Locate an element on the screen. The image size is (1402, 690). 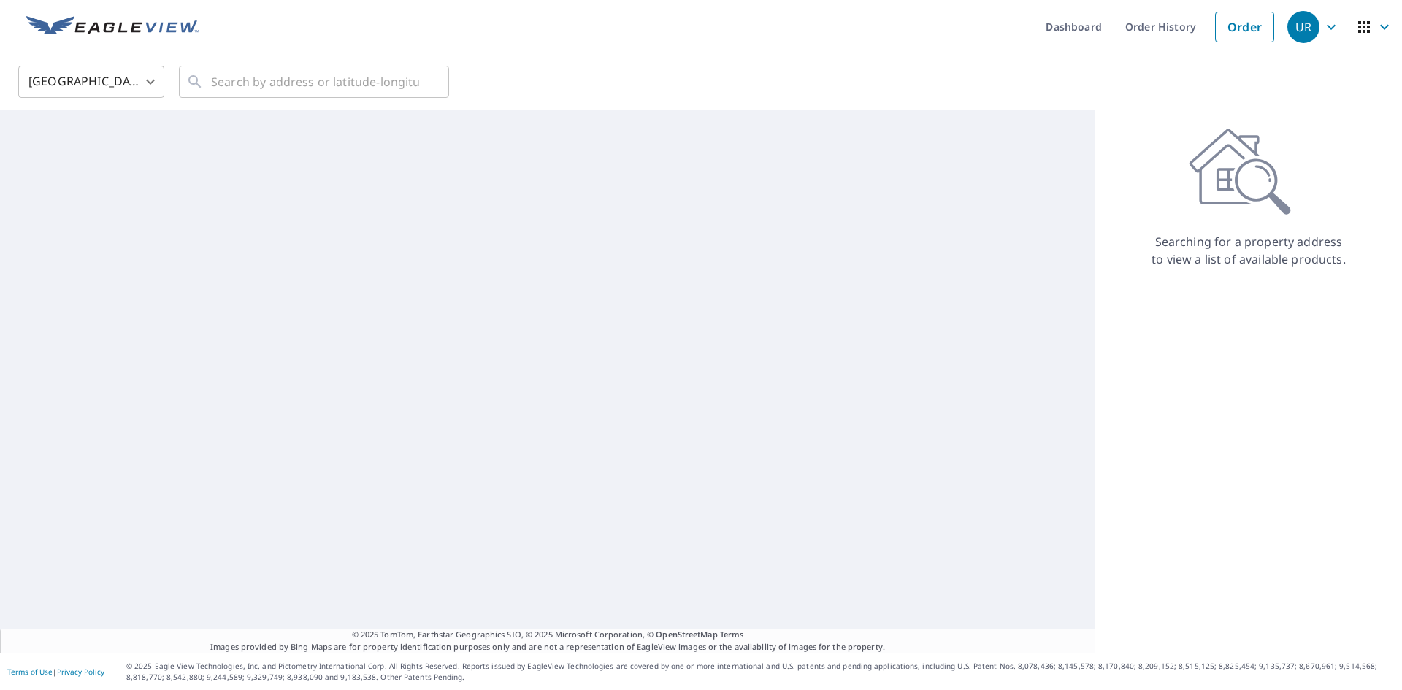
a: Privacy Policy is located at coordinates (80, 672).